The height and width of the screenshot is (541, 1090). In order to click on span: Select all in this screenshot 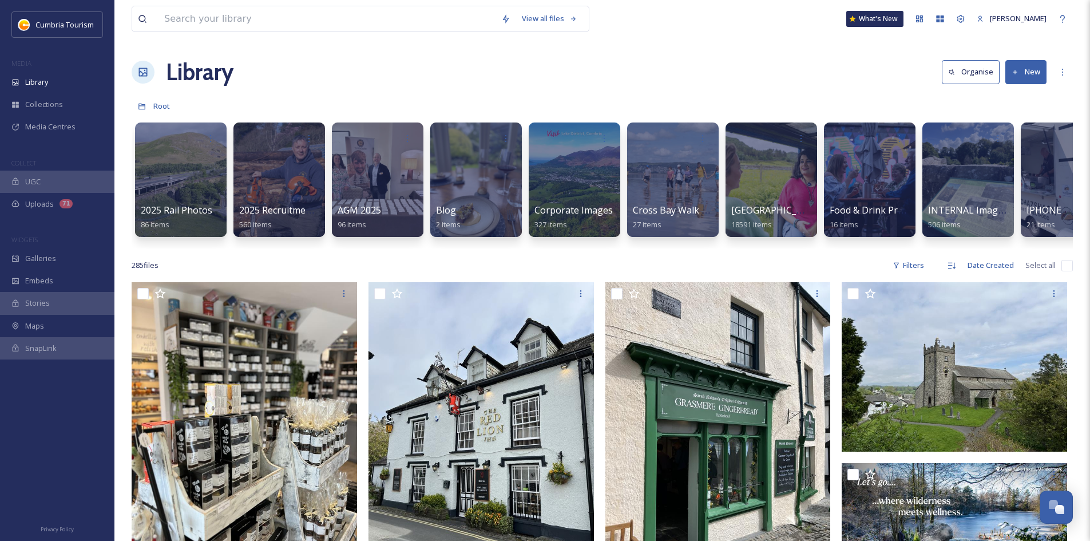, I will do `click(1040, 265)`.